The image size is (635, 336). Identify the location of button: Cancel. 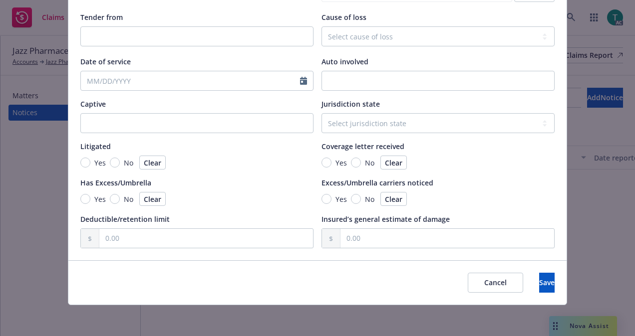
(495, 283).